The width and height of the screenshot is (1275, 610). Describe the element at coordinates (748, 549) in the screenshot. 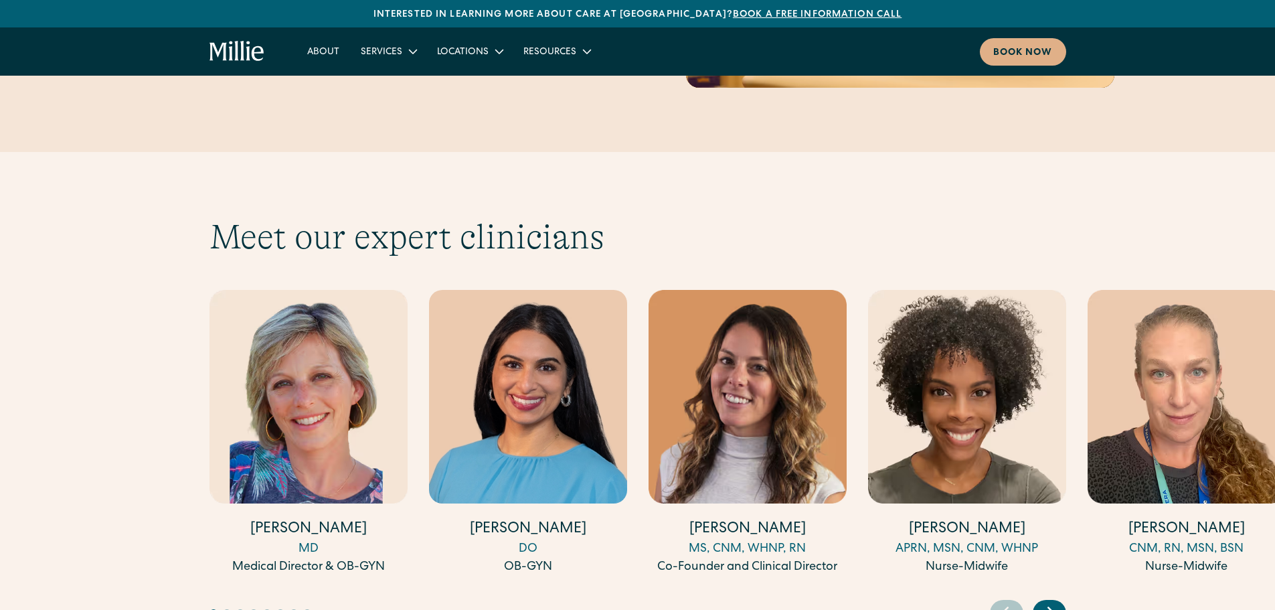

I see `div: MS, CNM, WHNP, RN` at that location.